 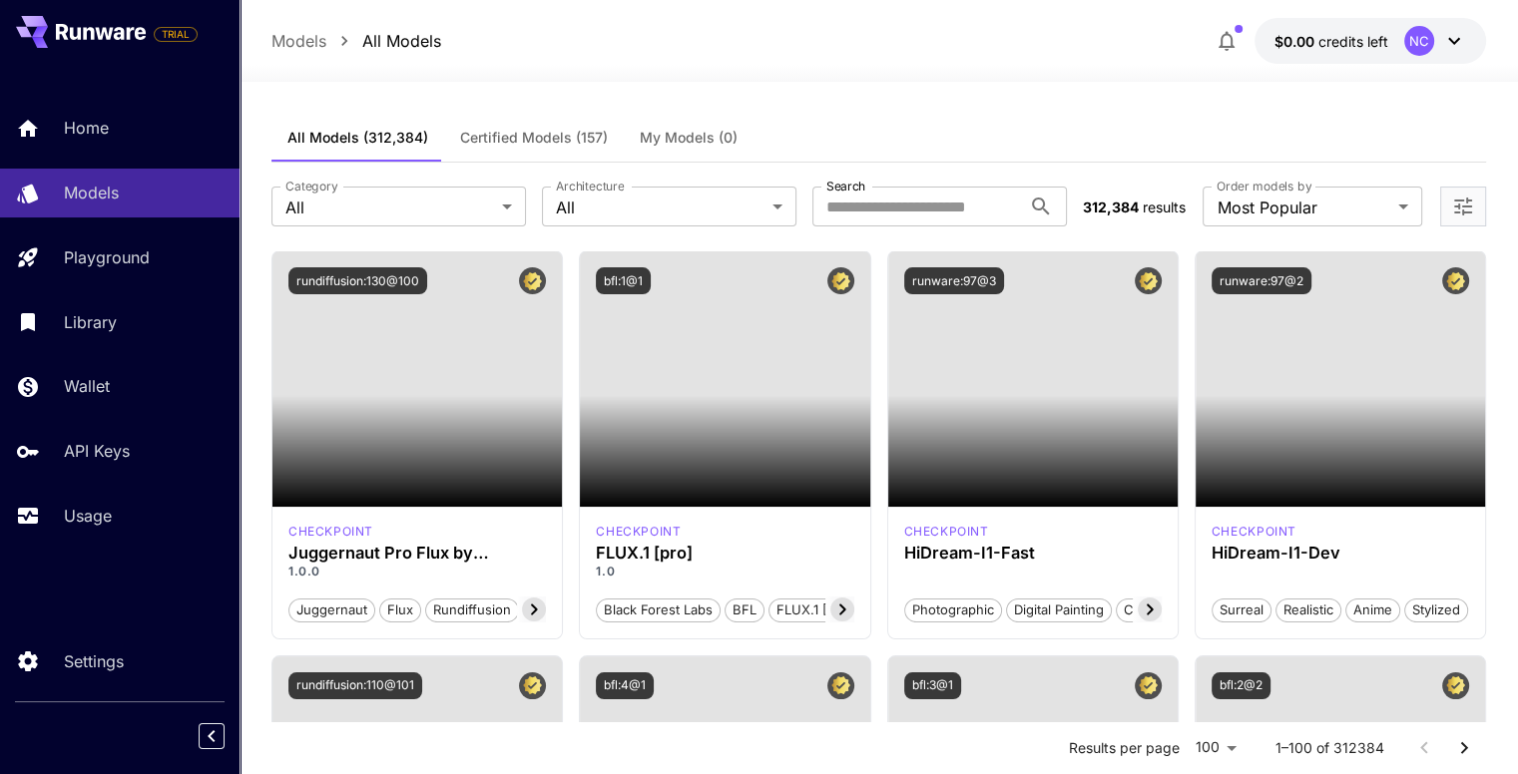 What do you see at coordinates (1308, 610) in the screenshot?
I see `button: Realistic` at bounding box center [1308, 610].